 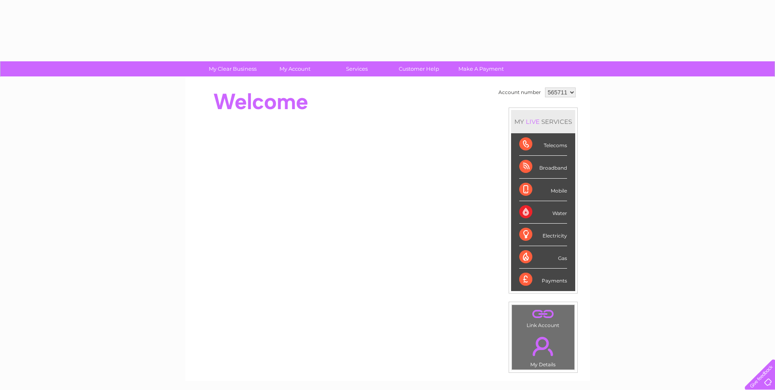 What do you see at coordinates (543, 317) in the screenshot?
I see `td: Link Account` at bounding box center [543, 317].